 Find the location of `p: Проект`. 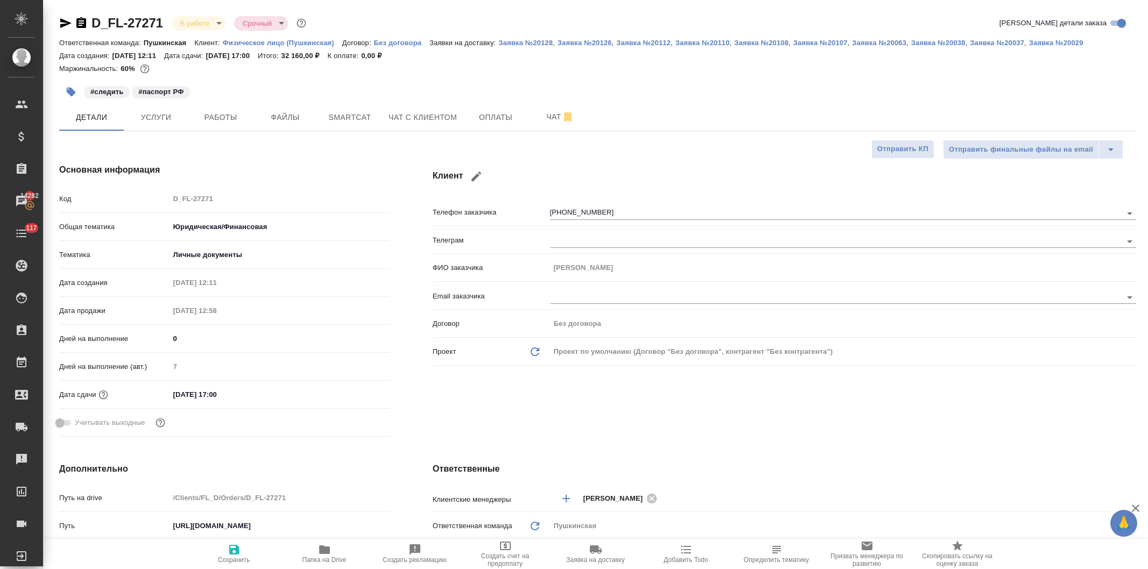

p: Проект is located at coordinates (445, 352).